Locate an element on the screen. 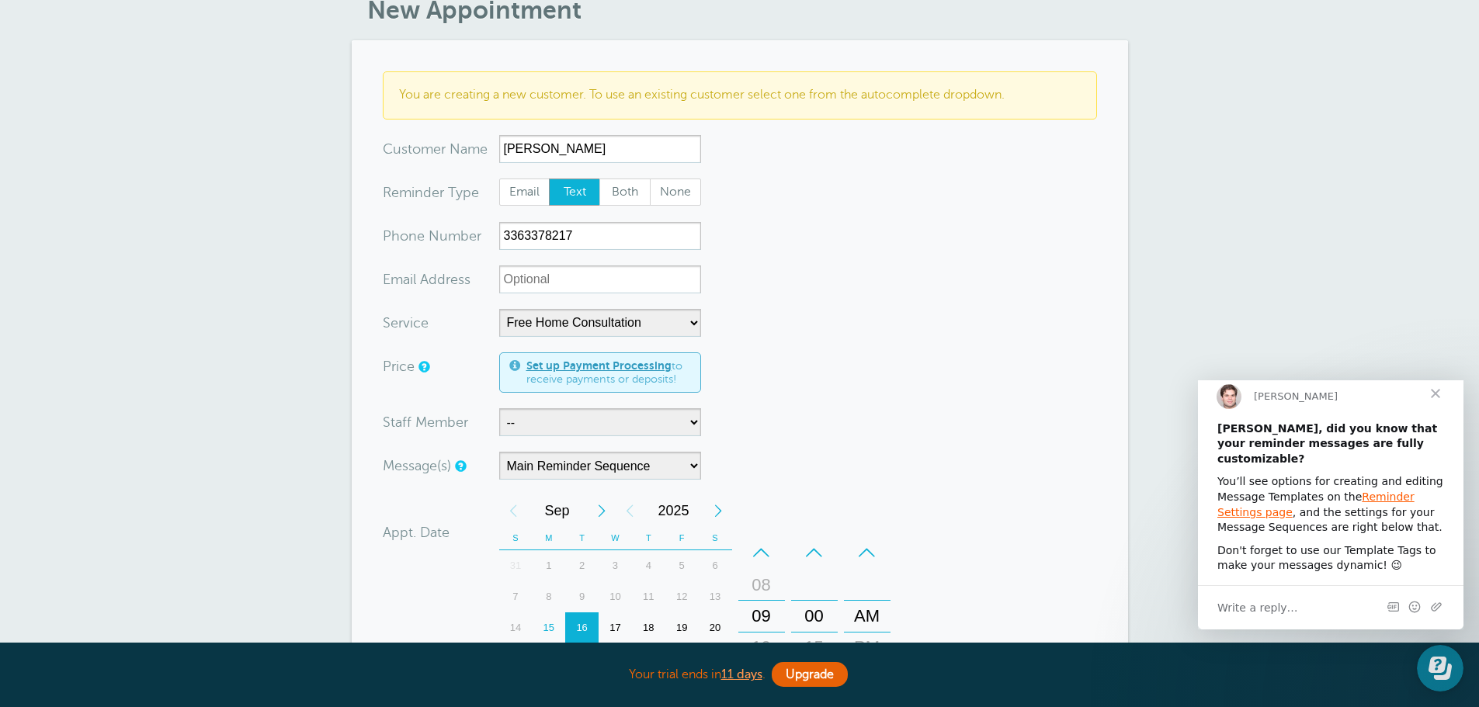 The image size is (1479, 707). span: Both is located at coordinates (625, 192).